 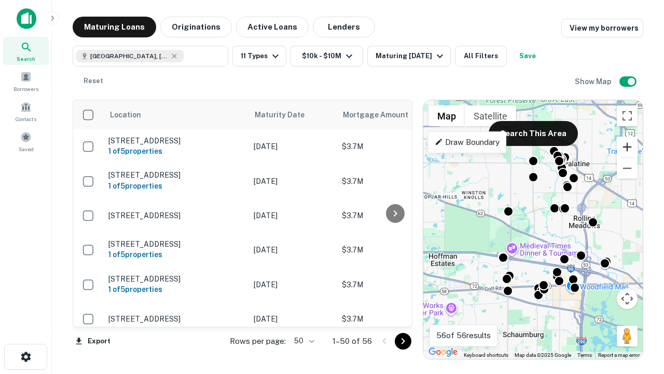 I want to click on p: Draw Boundary, so click(x=467, y=142).